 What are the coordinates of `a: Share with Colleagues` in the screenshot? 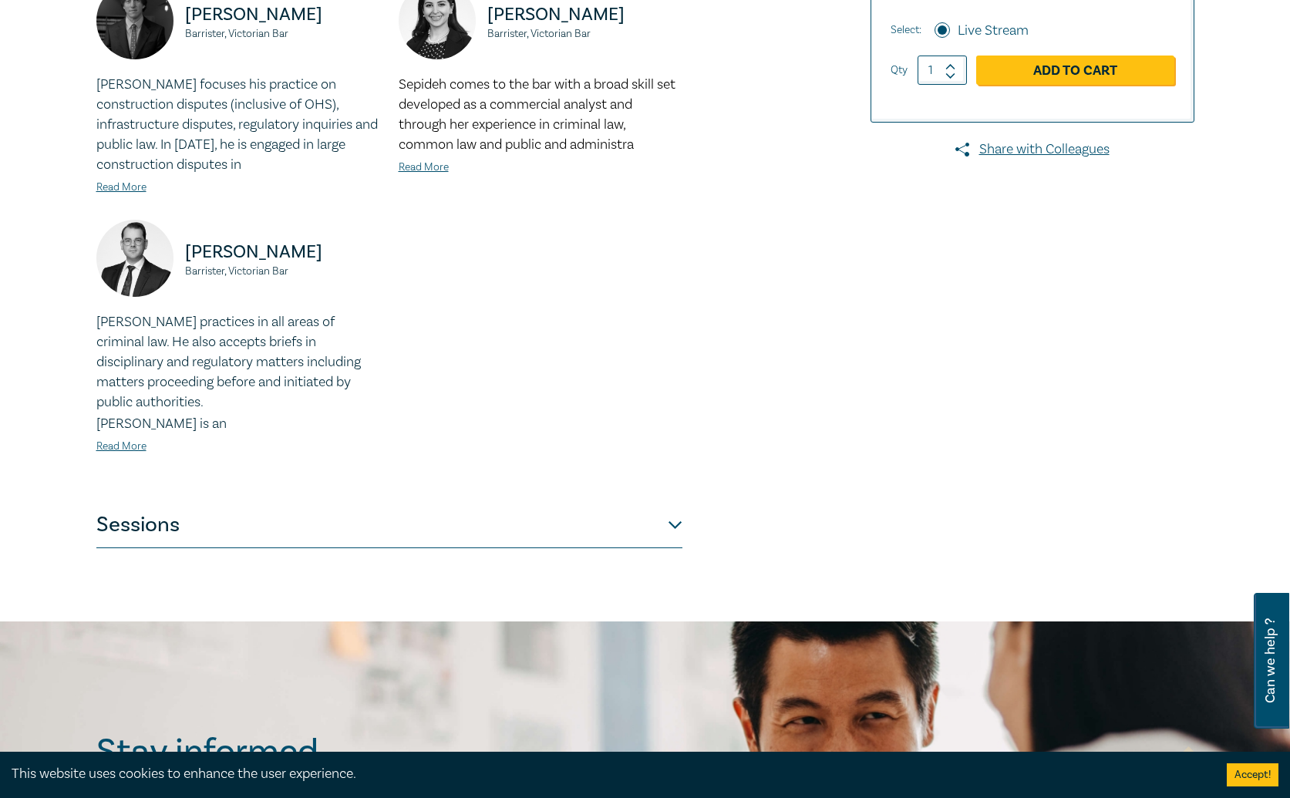 It's located at (1033, 150).